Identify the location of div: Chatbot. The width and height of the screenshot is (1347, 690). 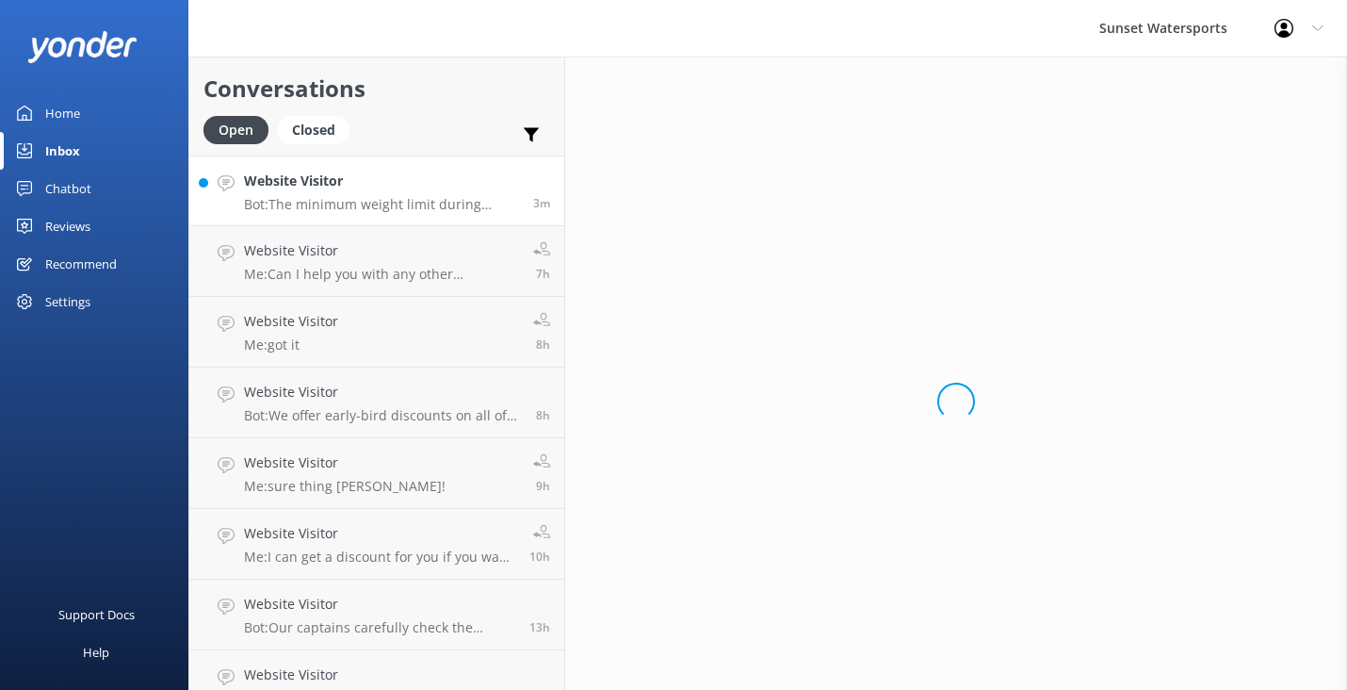
(68, 188).